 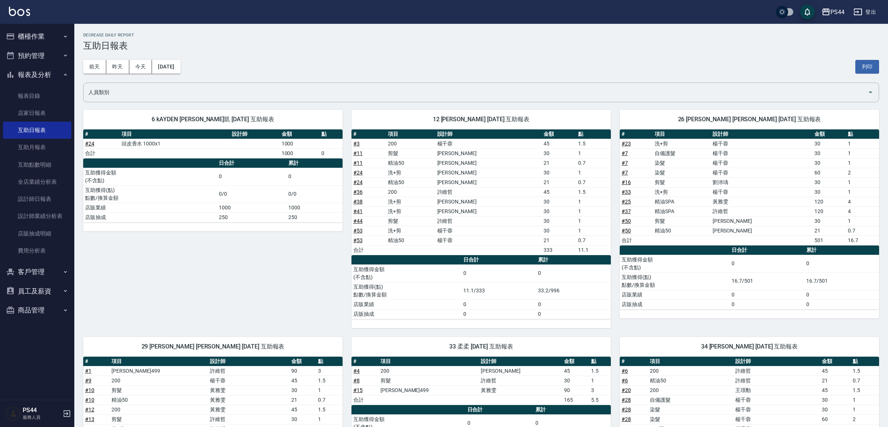 What do you see at coordinates (358, 390) in the screenshot?
I see `a: #15` at bounding box center [358, 390].